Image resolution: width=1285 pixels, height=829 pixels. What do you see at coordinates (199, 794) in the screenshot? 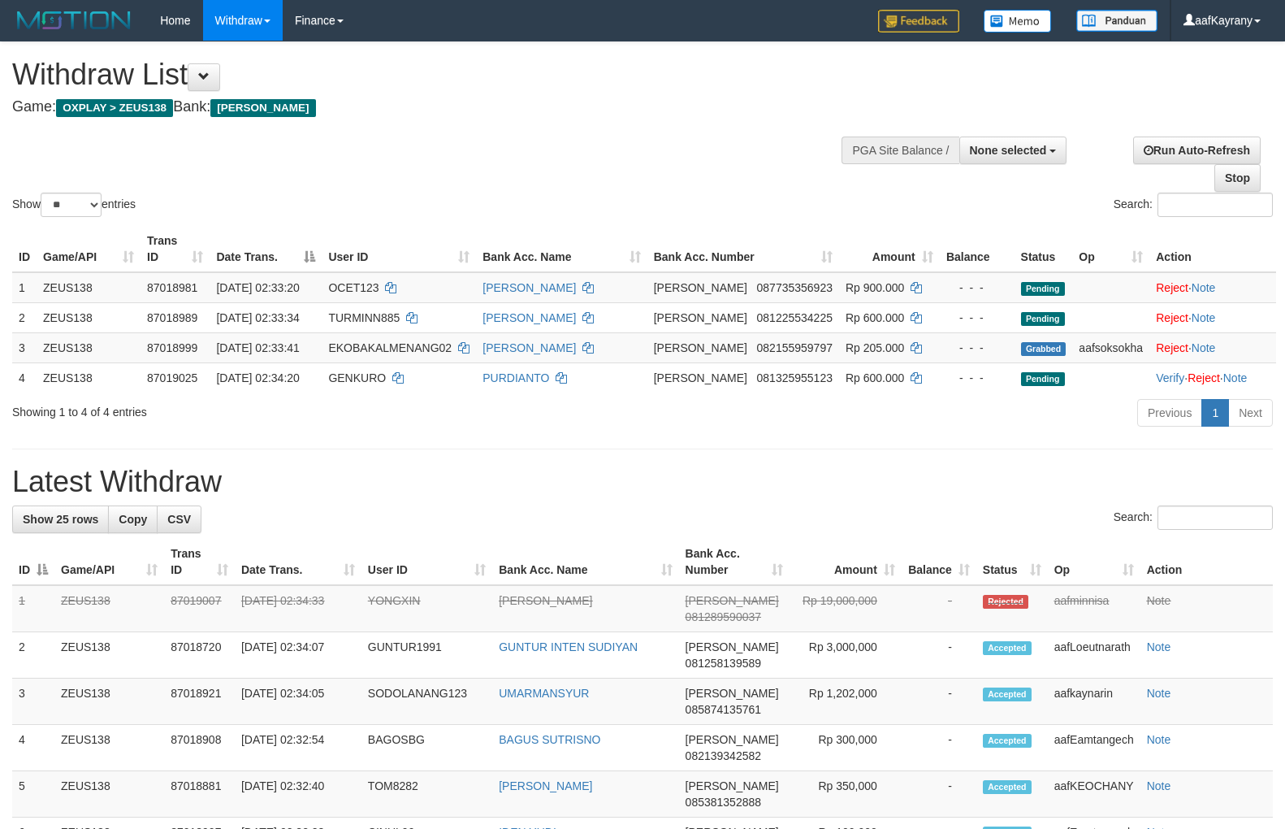
I see `td: 87018881` at bounding box center [199, 794].